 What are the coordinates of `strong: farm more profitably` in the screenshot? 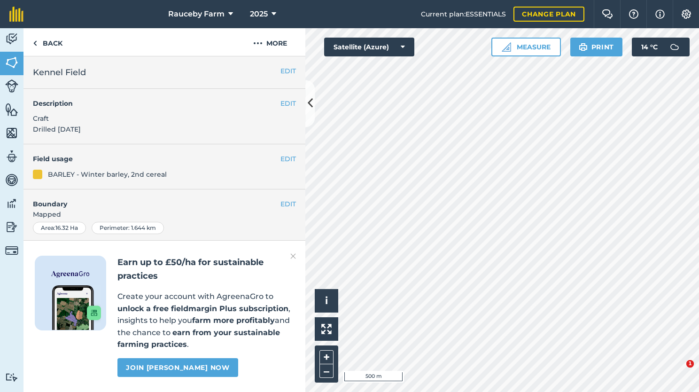 It's located at (234, 320).